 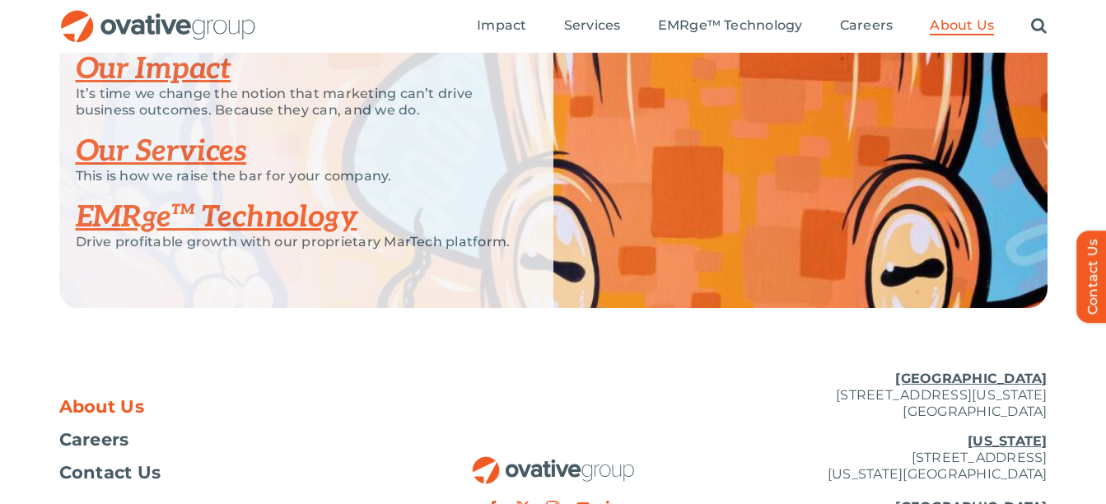 What do you see at coordinates (110, 473) in the screenshot?
I see `span: Contact Us` at bounding box center [110, 473].